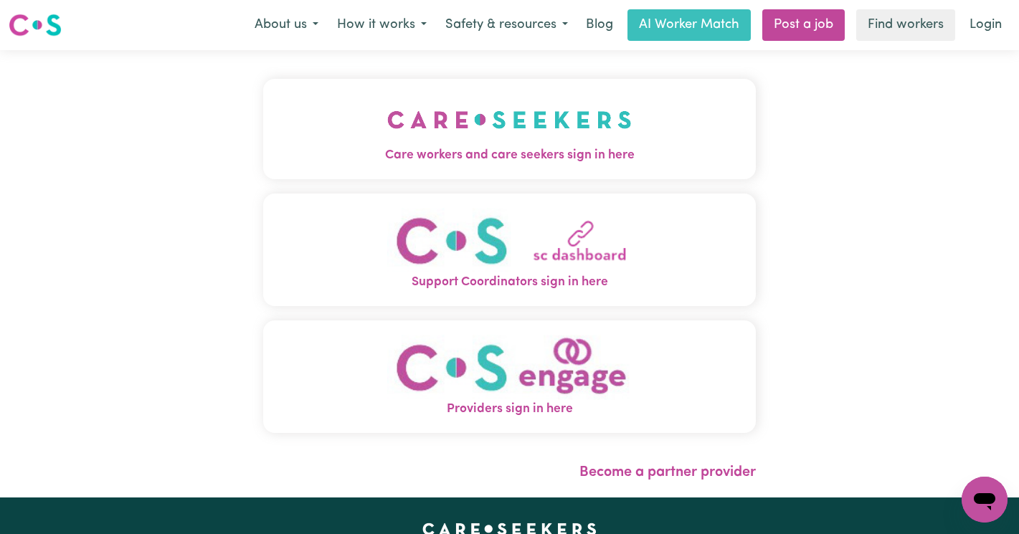 The image size is (1019, 534). Describe the element at coordinates (803, 25) in the screenshot. I see `a: Post a job` at that location.